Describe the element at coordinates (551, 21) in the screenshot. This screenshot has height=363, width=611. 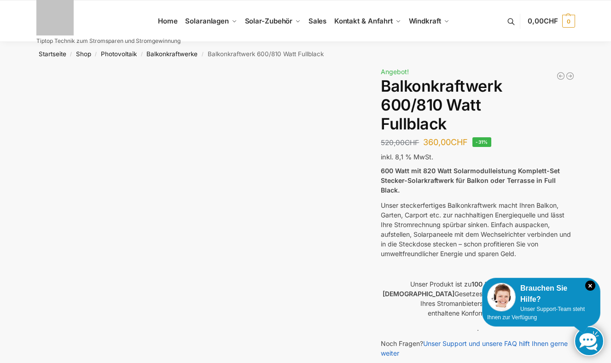
I see `a: 0,00CHF 0` at that location.